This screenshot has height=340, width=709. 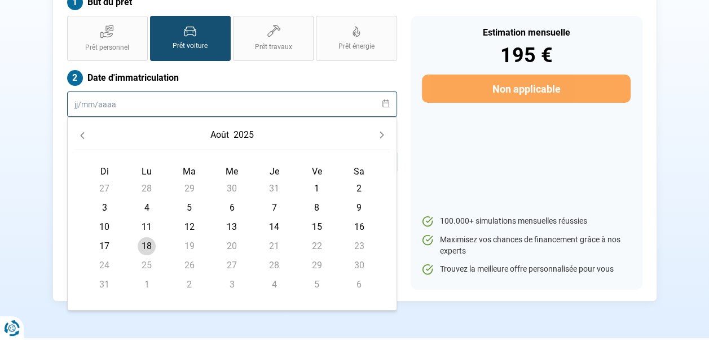 What do you see at coordinates (382, 135) in the screenshot?
I see `button: Next Month` at bounding box center [382, 135].